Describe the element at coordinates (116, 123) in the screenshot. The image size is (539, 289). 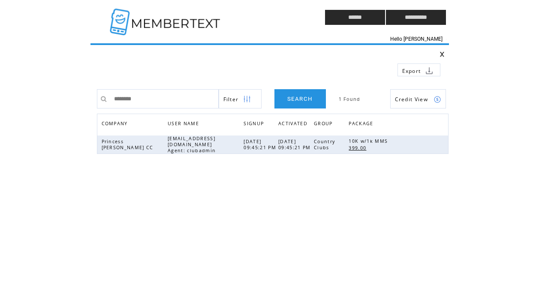
I see `a: COMPANY` at that location.